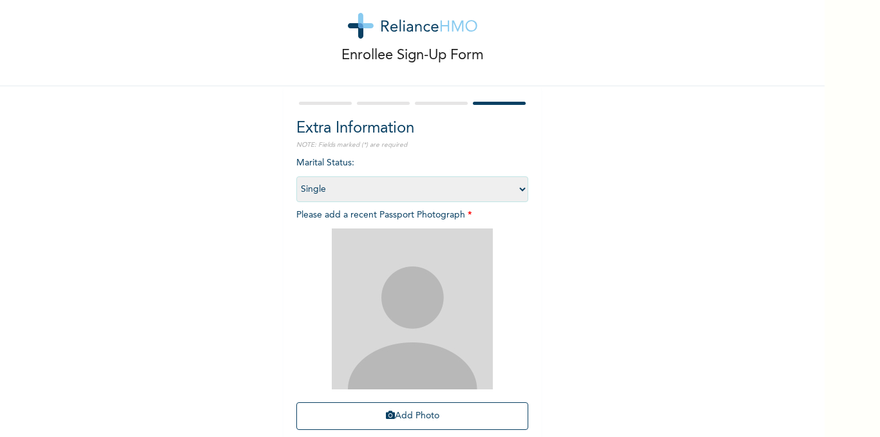  What do you see at coordinates (412, 55) in the screenshot?
I see `p: Enrollee Sign-Up Form` at bounding box center [412, 55].